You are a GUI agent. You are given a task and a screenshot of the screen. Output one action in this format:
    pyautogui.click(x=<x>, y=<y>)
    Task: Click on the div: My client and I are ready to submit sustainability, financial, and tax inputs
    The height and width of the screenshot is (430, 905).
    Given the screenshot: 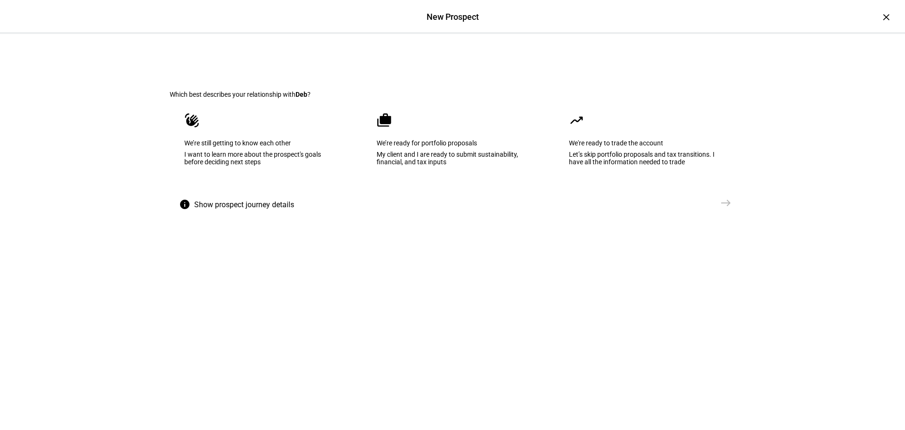 What is the action you would take?
    pyautogui.click(x=453, y=158)
    